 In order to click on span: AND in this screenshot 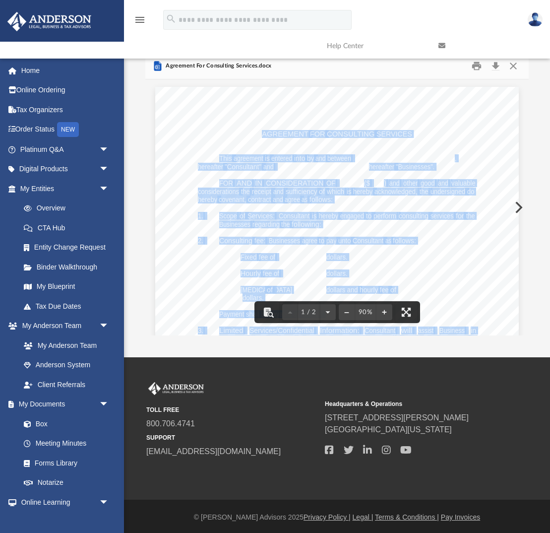, I will do `click(244, 183)`.